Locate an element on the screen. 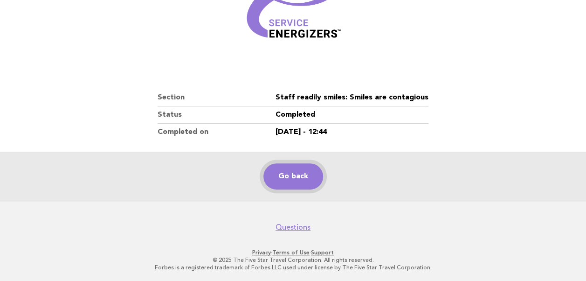 The height and width of the screenshot is (281, 586). p: Forbes is a registered trademark of Forbes LLC used under license by The Five Star Travel Corpora... is located at coordinates (293, 267).